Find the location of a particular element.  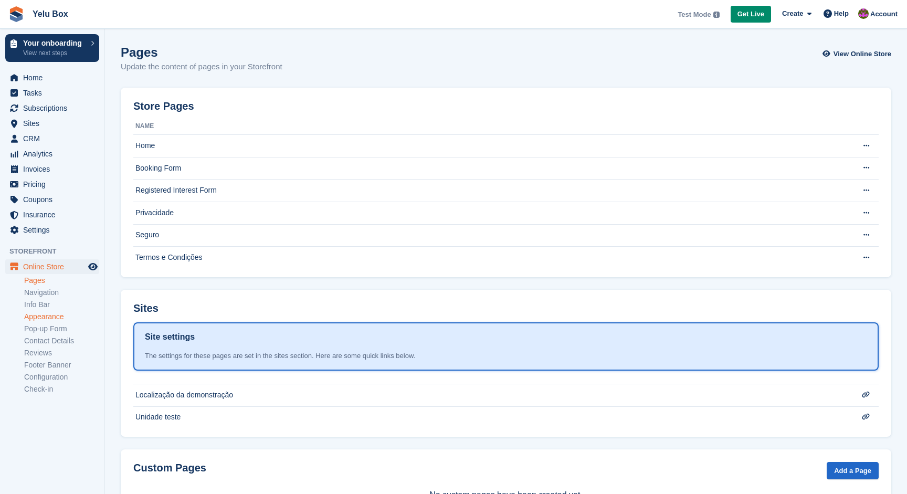

a: Contact Details is located at coordinates (61, 341).